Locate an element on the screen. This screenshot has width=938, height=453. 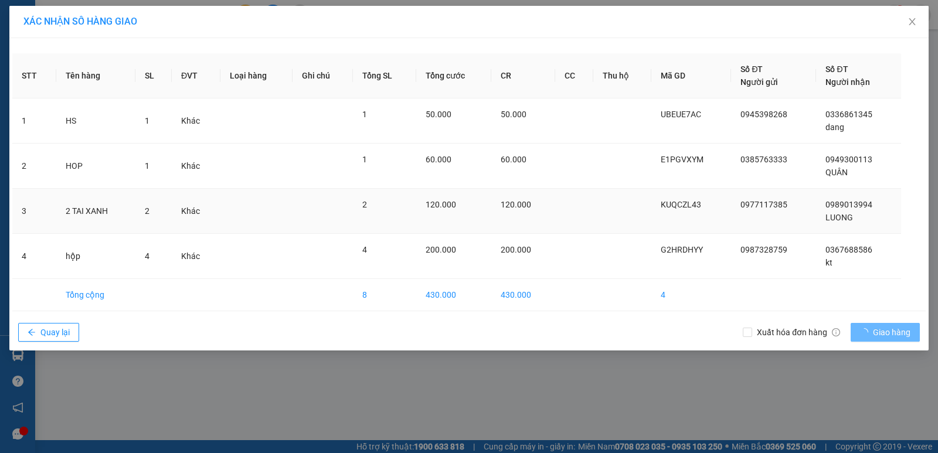
span: loading is located at coordinates (867, 333).